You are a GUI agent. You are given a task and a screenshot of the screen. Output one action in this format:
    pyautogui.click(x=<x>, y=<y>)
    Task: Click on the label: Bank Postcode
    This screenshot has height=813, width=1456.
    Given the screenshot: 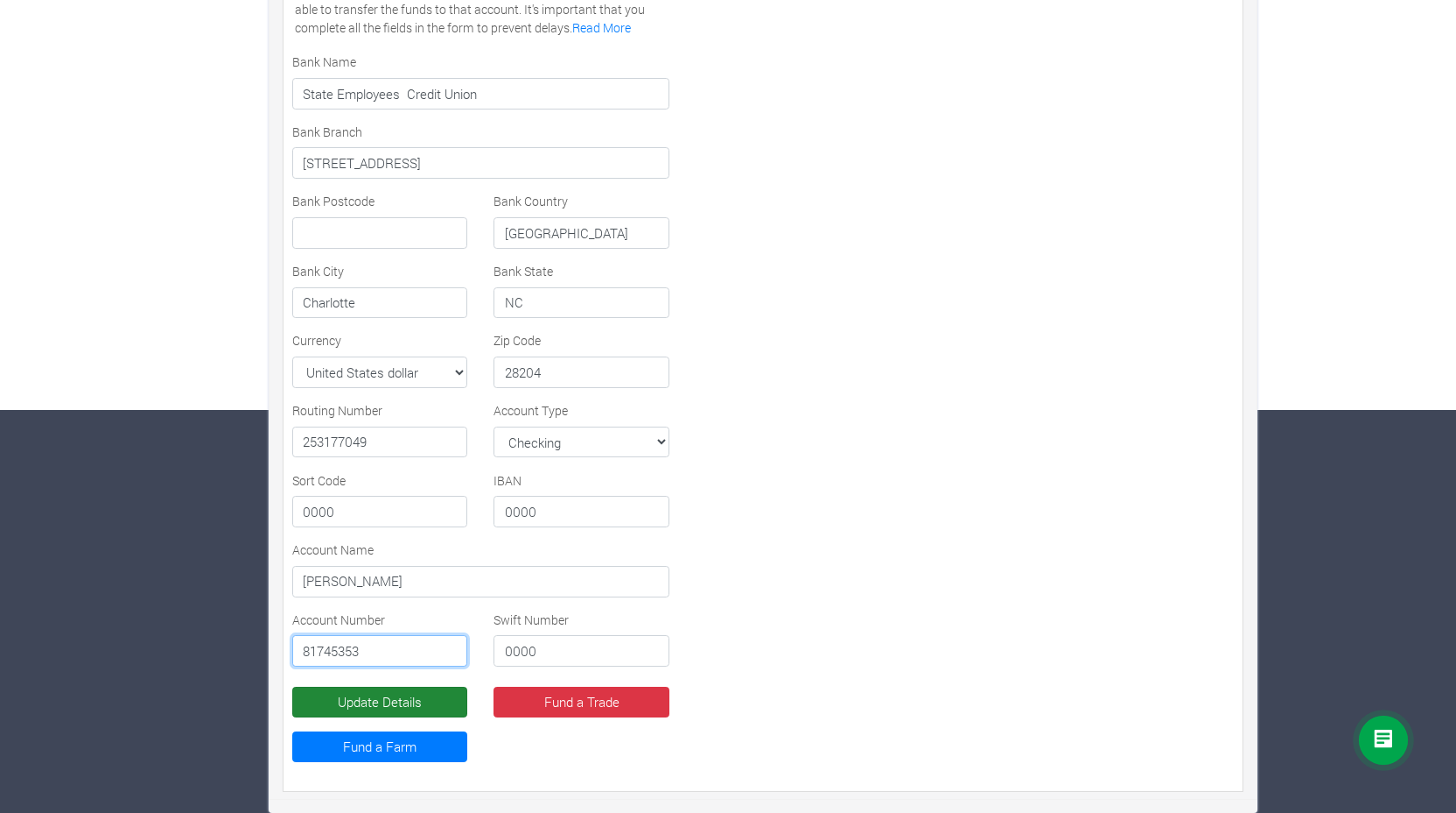 What is the action you would take?
    pyautogui.click(x=333, y=200)
    